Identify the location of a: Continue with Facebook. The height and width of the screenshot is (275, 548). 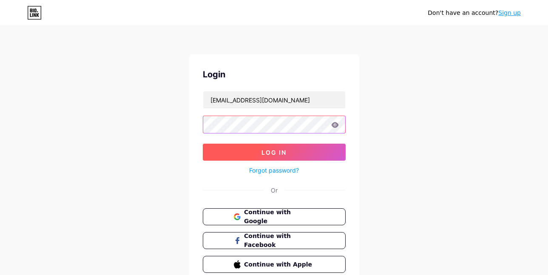
(274, 241).